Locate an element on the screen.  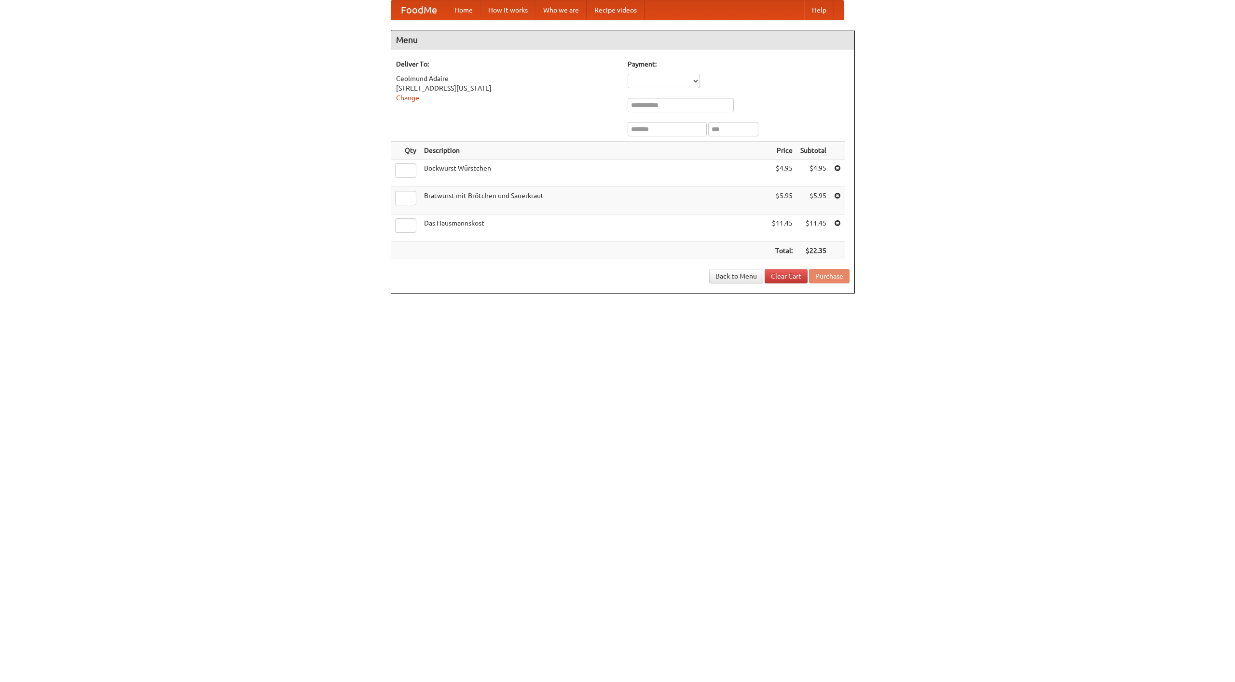
td: Bratwurst mit Brötchen und Sauerkraut is located at coordinates (594, 201).